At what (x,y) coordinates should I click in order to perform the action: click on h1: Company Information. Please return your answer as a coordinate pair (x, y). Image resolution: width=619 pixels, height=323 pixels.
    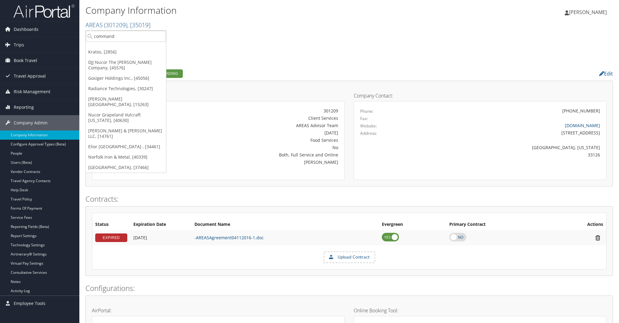
    Looking at the image, I should click on (261, 10).